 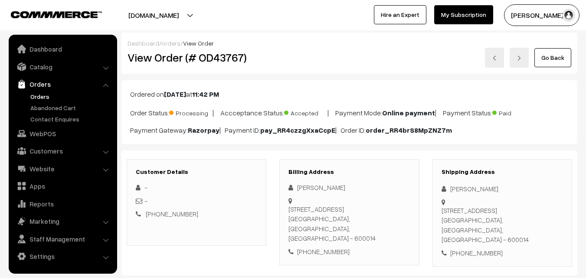 What do you see at coordinates (198, 43) in the screenshot?
I see `span: View Order` at bounding box center [198, 43].